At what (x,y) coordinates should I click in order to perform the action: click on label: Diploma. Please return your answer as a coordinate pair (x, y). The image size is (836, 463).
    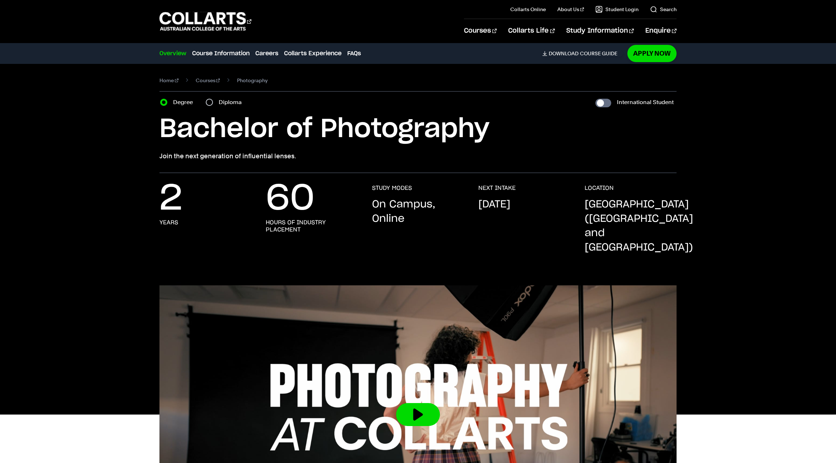
    Looking at the image, I should click on (232, 102).